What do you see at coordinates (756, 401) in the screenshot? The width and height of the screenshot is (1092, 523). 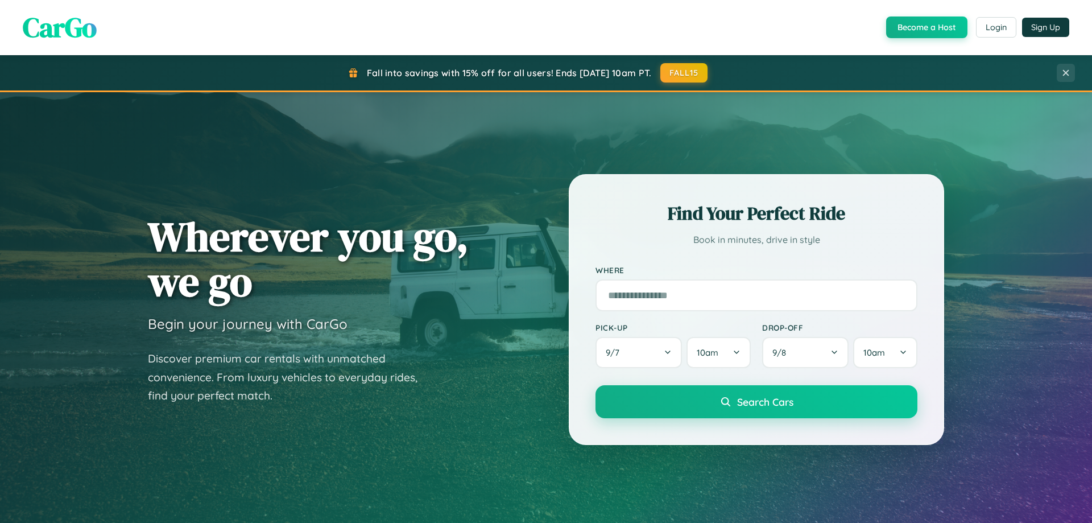 I see `button: Search Cars` at bounding box center [756, 401].